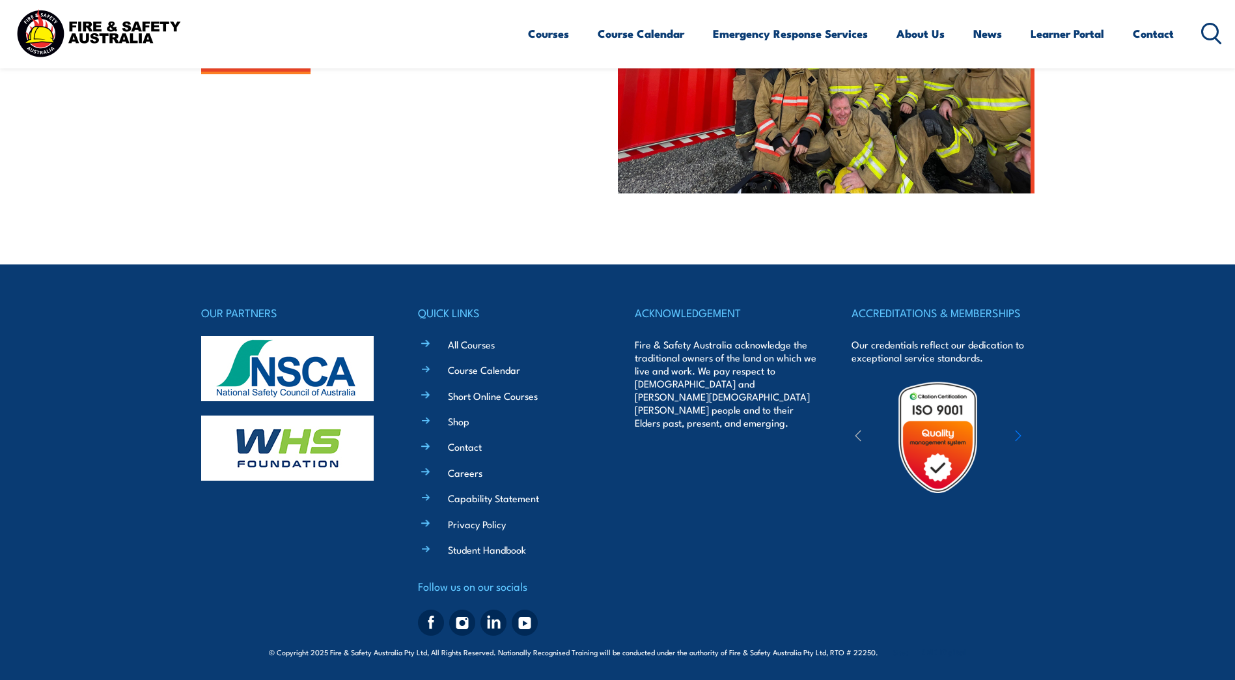 Image resolution: width=1235 pixels, height=680 pixels. What do you see at coordinates (471, 344) in the screenshot?
I see `a: All Courses` at bounding box center [471, 344].